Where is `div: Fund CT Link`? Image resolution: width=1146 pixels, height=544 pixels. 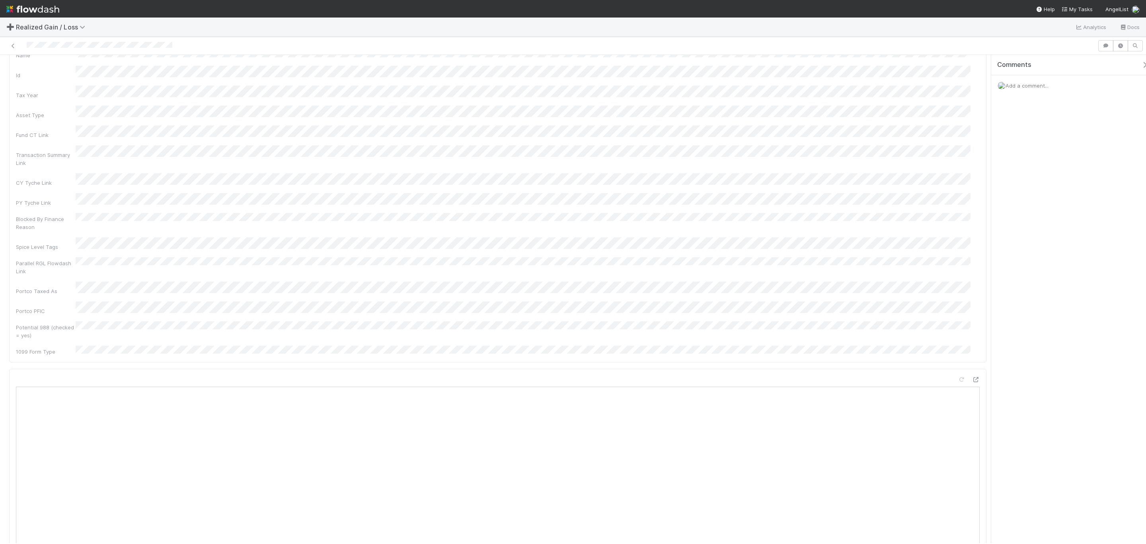 div: Fund CT Link is located at coordinates (46, 135).